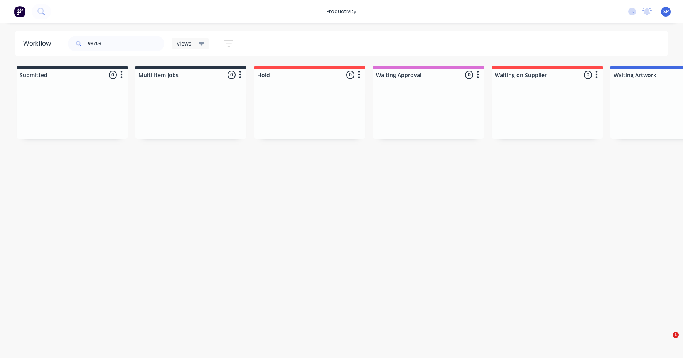 The width and height of the screenshot is (683, 358). I want to click on span: SP, so click(666, 12).